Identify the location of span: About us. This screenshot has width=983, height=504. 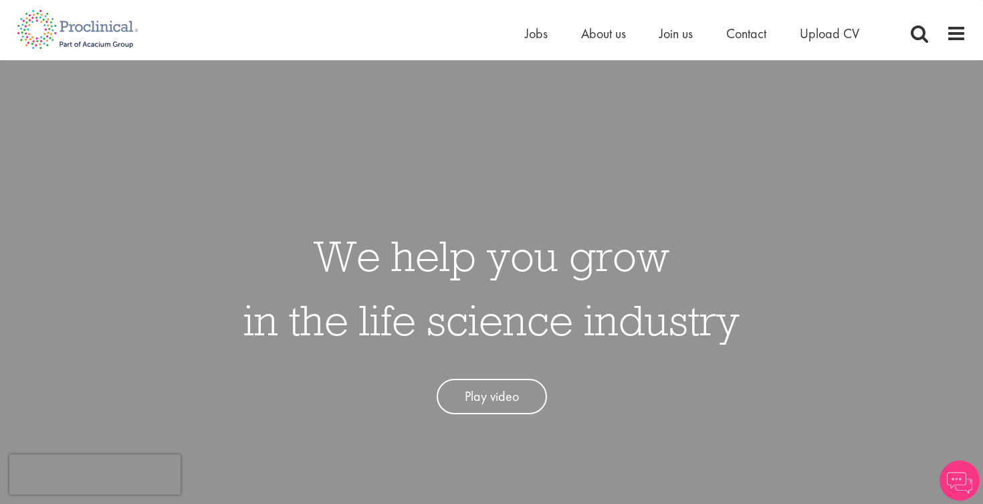
(603, 33).